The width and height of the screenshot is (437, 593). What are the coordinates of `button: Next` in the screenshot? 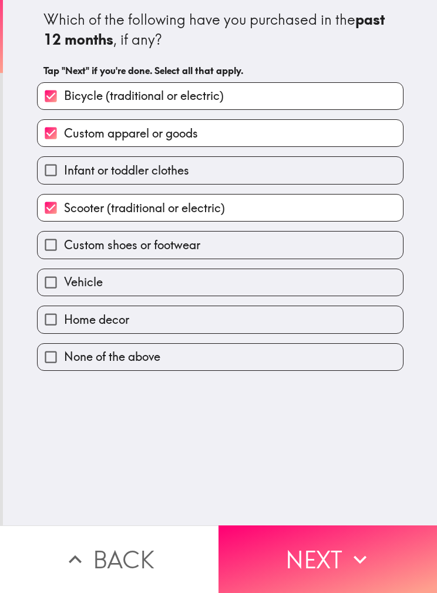 It's located at (328, 559).